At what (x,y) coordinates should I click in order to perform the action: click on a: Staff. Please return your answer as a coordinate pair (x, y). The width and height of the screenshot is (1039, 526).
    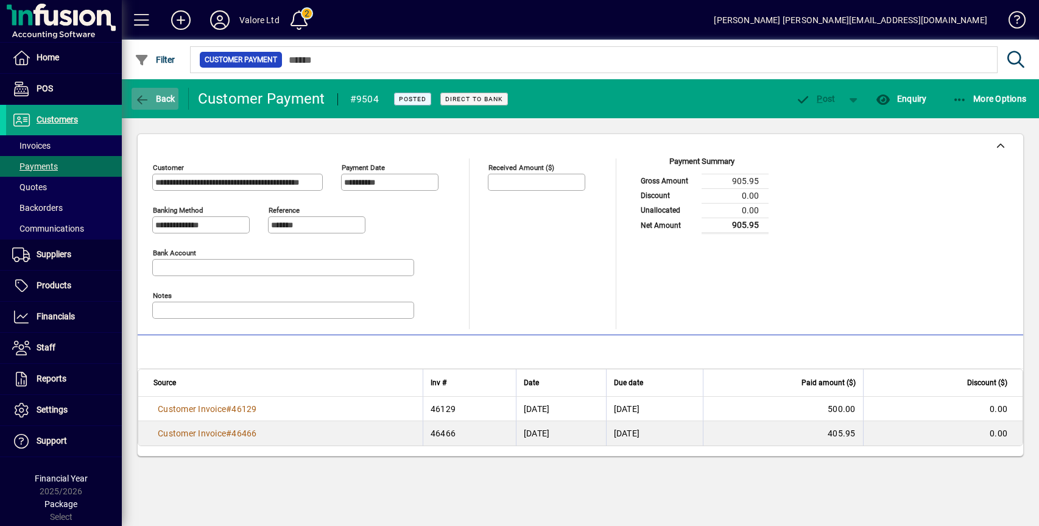
    Looking at the image, I should click on (64, 348).